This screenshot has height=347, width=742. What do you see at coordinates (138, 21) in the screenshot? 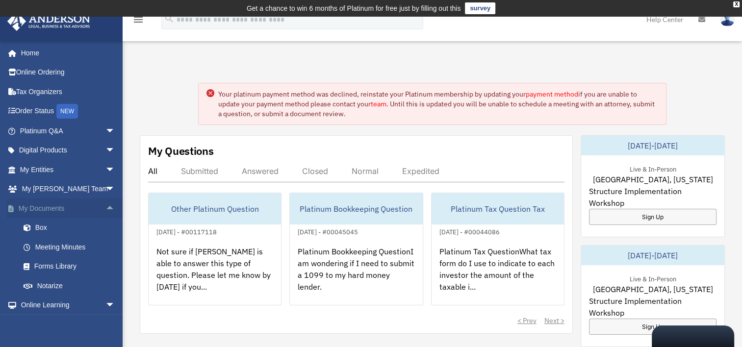
I see `a: menu` at bounding box center [138, 21].